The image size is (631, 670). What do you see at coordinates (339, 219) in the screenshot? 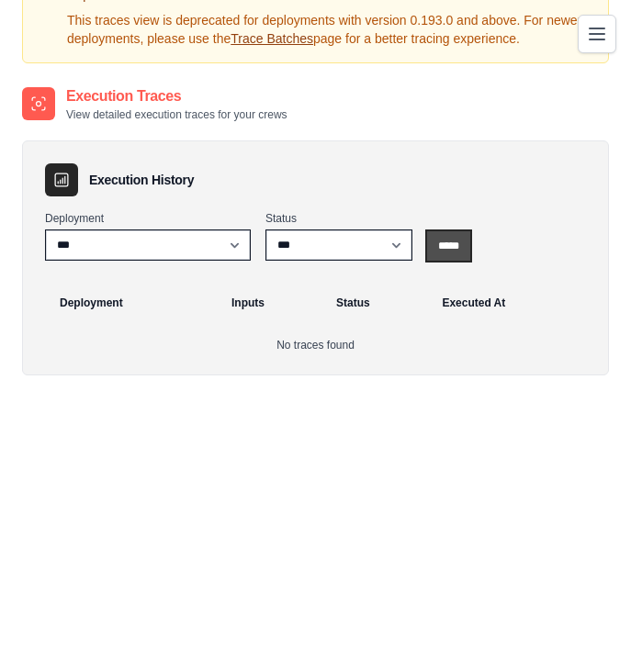
I see `label: Status` at bounding box center [339, 219].